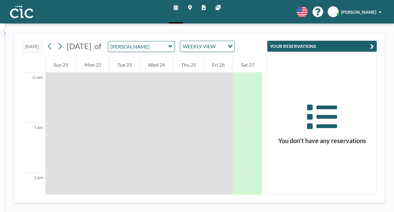  Describe the element at coordinates (61, 65) in the screenshot. I see `div: Sun 21` at that location.